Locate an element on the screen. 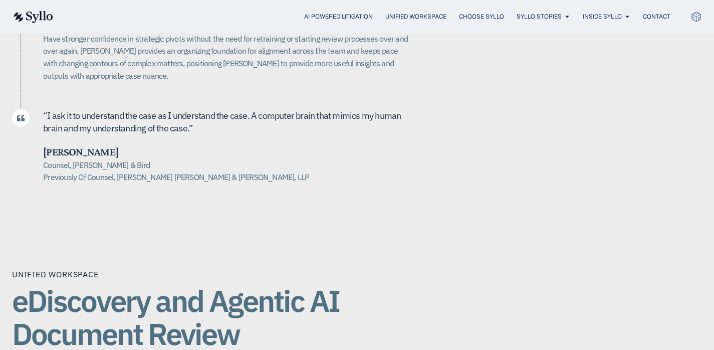  a: AI Powered Litigation is located at coordinates (338, 17).